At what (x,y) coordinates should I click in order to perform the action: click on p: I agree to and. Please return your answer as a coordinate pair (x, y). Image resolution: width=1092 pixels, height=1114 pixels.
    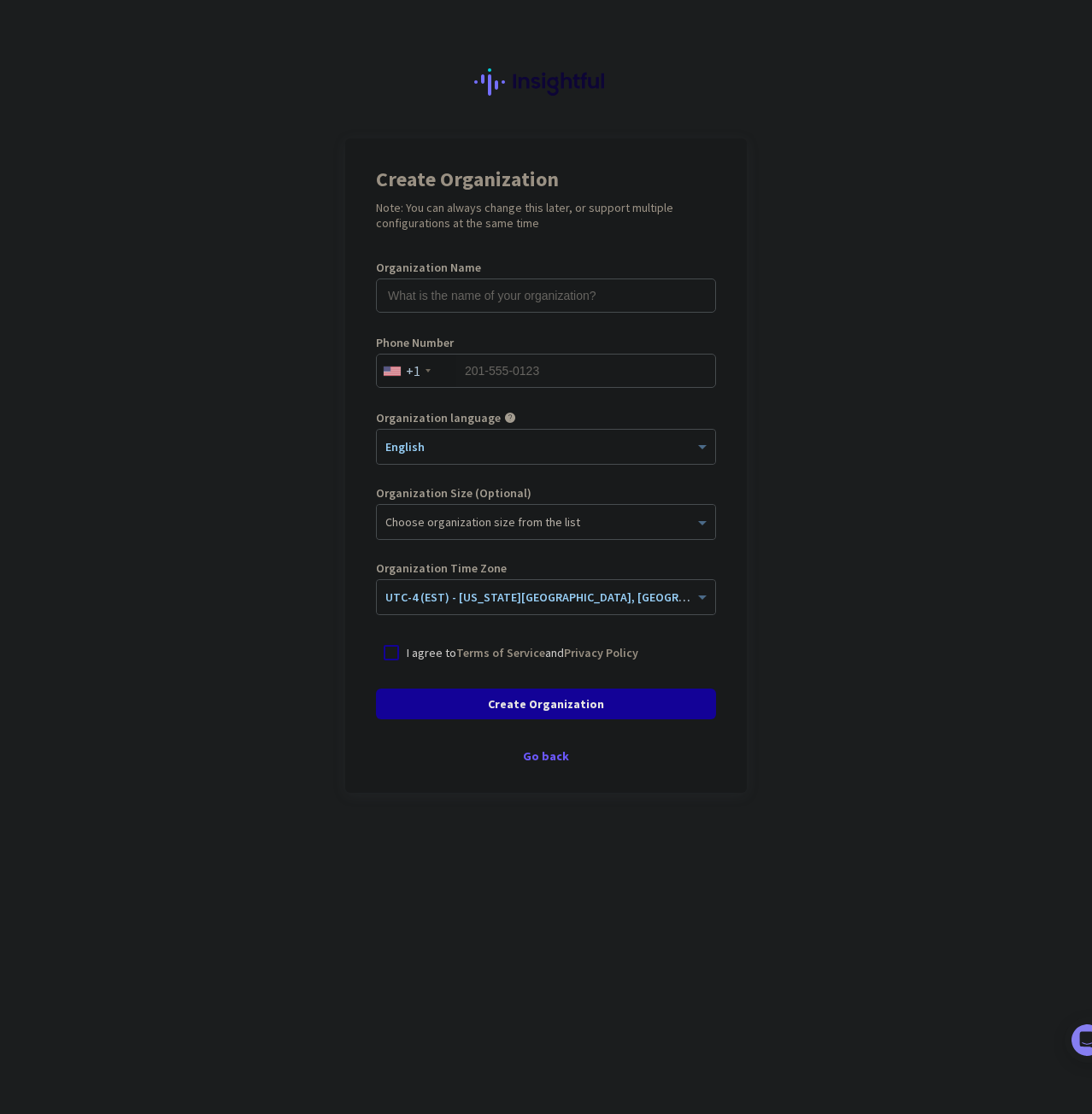
    Looking at the image, I should click on (522, 652).